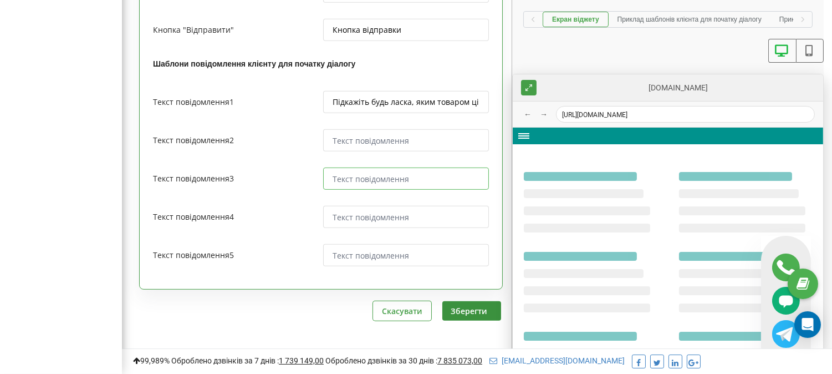 The height and width of the screenshot is (374, 832). Describe the element at coordinates (786, 267) in the screenshot. I see `img: Callback` at that location.